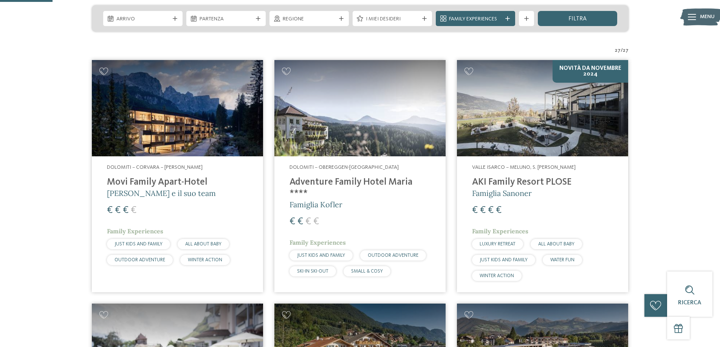 This screenshot has width=720, height=347. What do you see at coordinates (497, 244) in the screenshot?
I see `span: LUXURY RETREAT` at bounding box center [497, 244].